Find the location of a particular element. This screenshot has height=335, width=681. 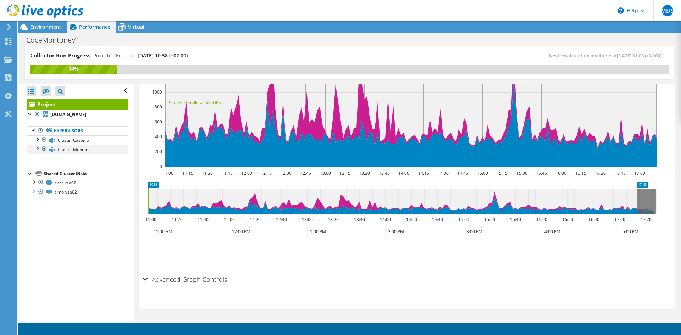

text: 12:30 is located at coordinates (286, 173).